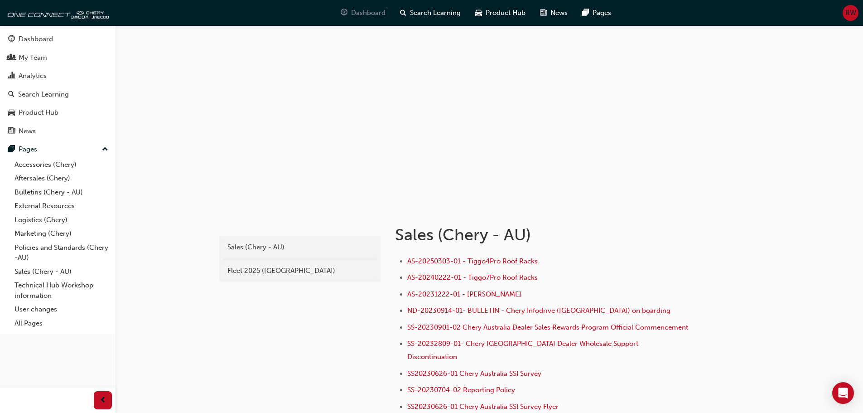 This screenshot has width=863, height=413. Describe the element at coordinates (473, 261) in the screenshot. I see `a: AS-20250303-01 - Tiggo4Pro Roof Racks` at that location.